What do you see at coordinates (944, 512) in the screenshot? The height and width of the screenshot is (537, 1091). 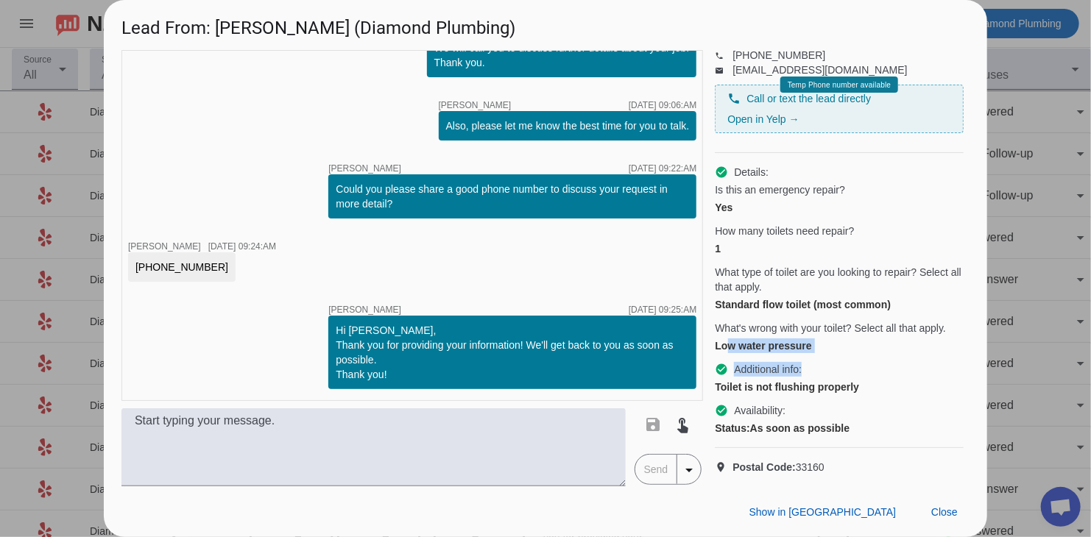 I see `button: Close` at bounding box center [944, 512].